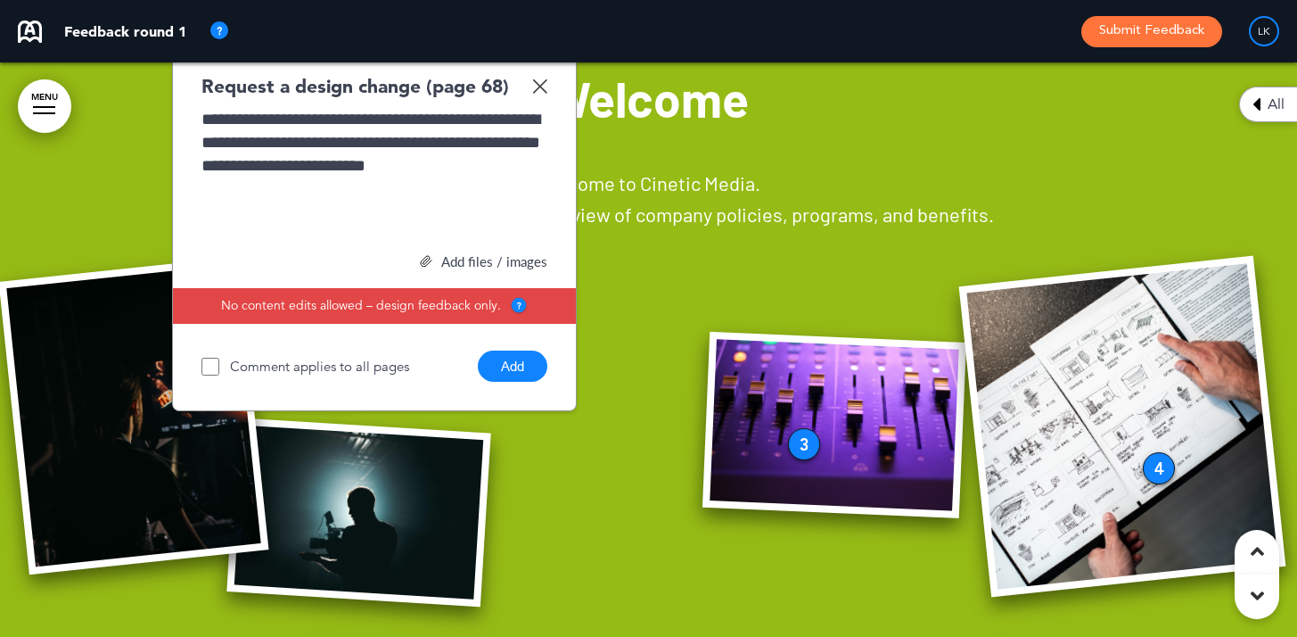 This screenshot has height=637, width=1297. Describe the element at coordinates (1276, 104) in the screenshot. I see `span: All` at that location.